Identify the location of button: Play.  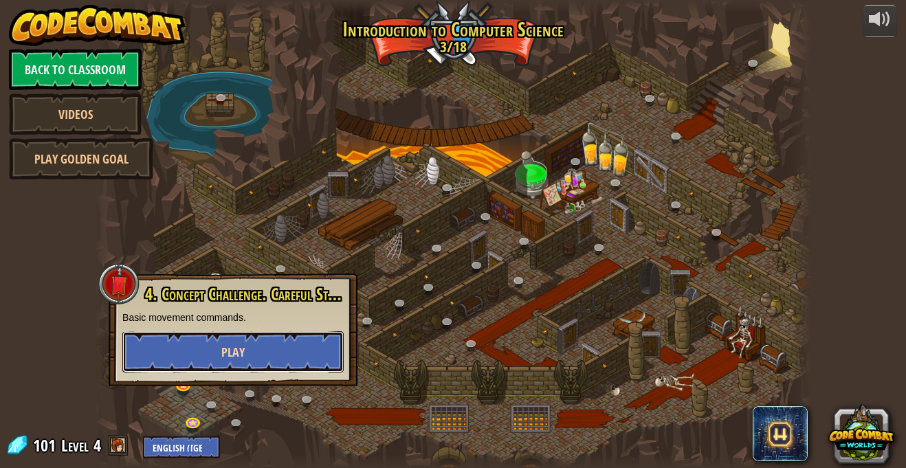
(233, 352).